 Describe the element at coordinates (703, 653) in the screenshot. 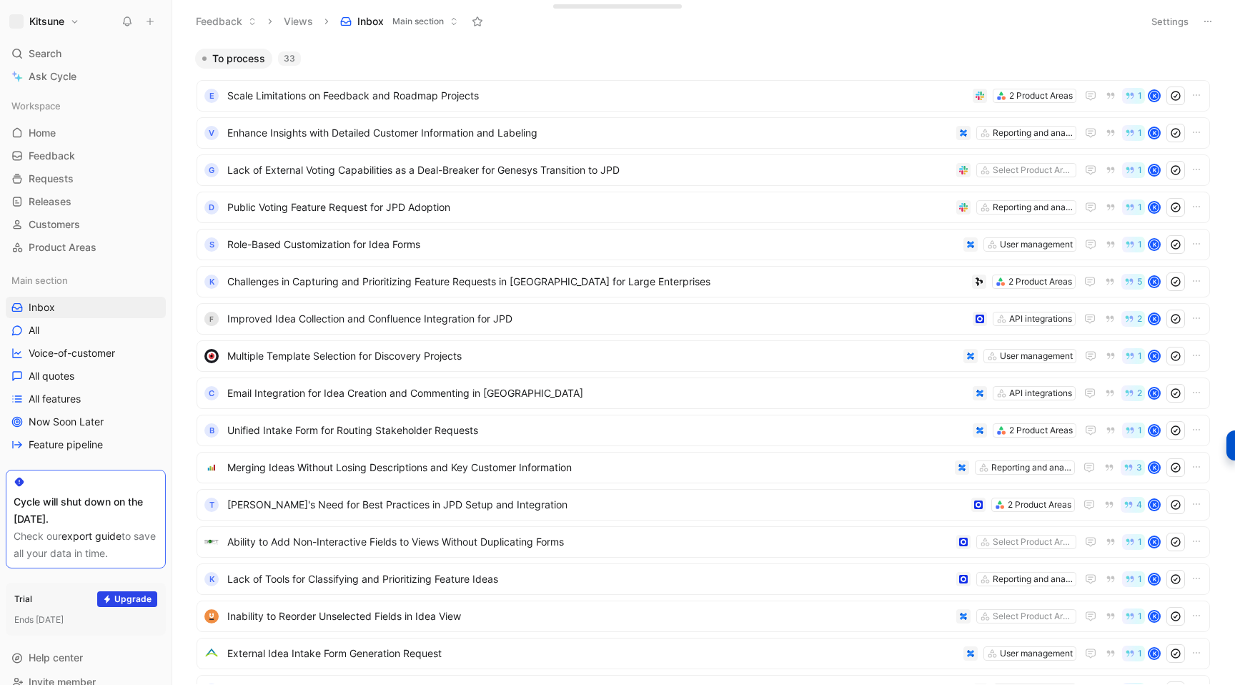

I see `a: logoExternal Idea Intake Form Generation RequestUser management1K` at that location.